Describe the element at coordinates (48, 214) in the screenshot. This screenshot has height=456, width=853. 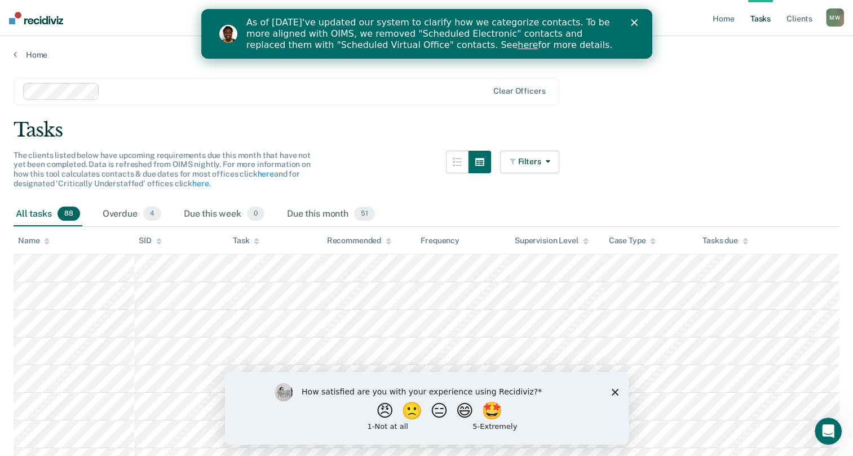
I see `div: All tasks88` at that location.